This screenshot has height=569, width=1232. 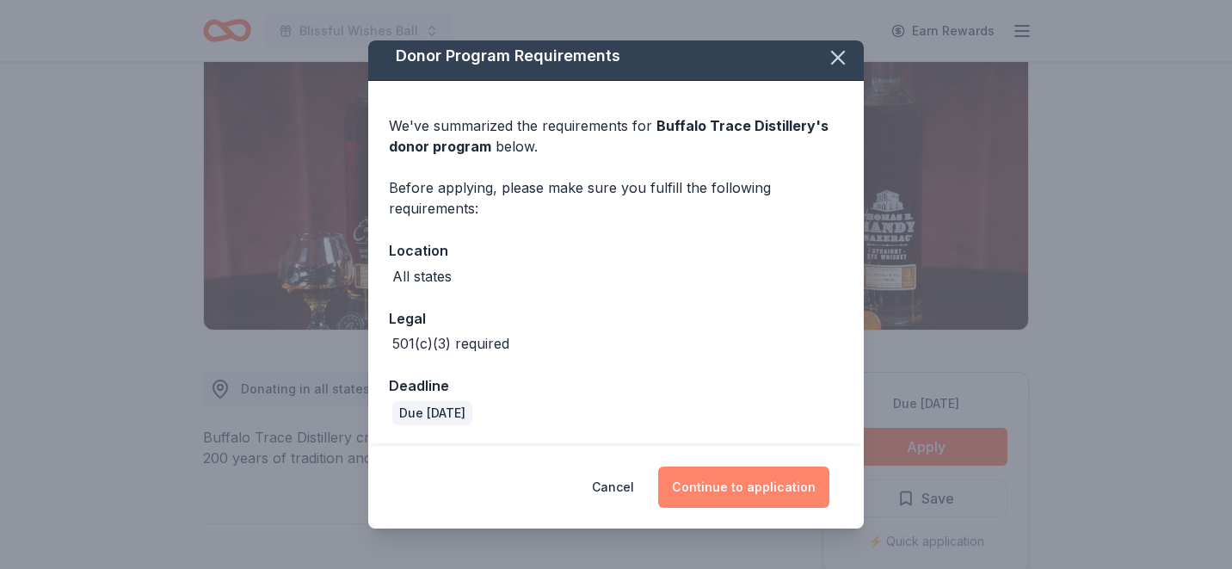 I want to click on div: 501(c)(3) required, so click(x=451, y=343).